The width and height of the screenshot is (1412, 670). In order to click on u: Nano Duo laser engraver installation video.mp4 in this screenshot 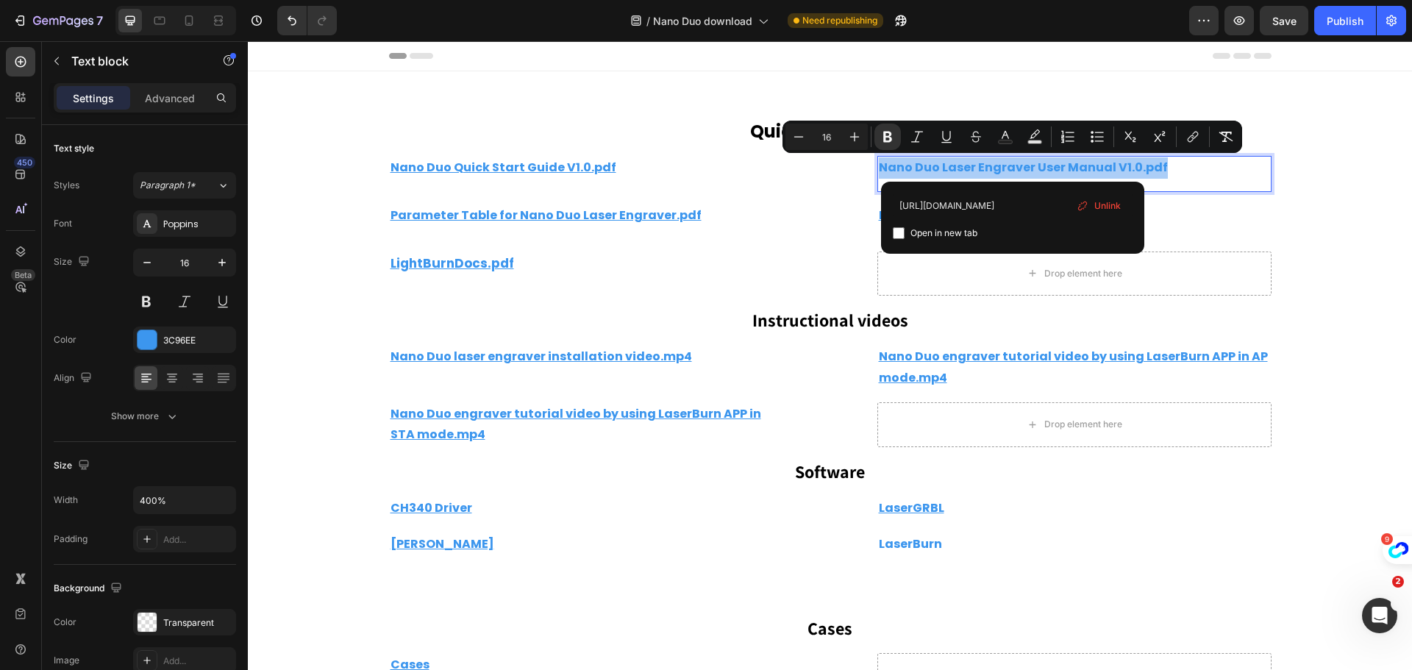, I will do `click(293, 315)`.